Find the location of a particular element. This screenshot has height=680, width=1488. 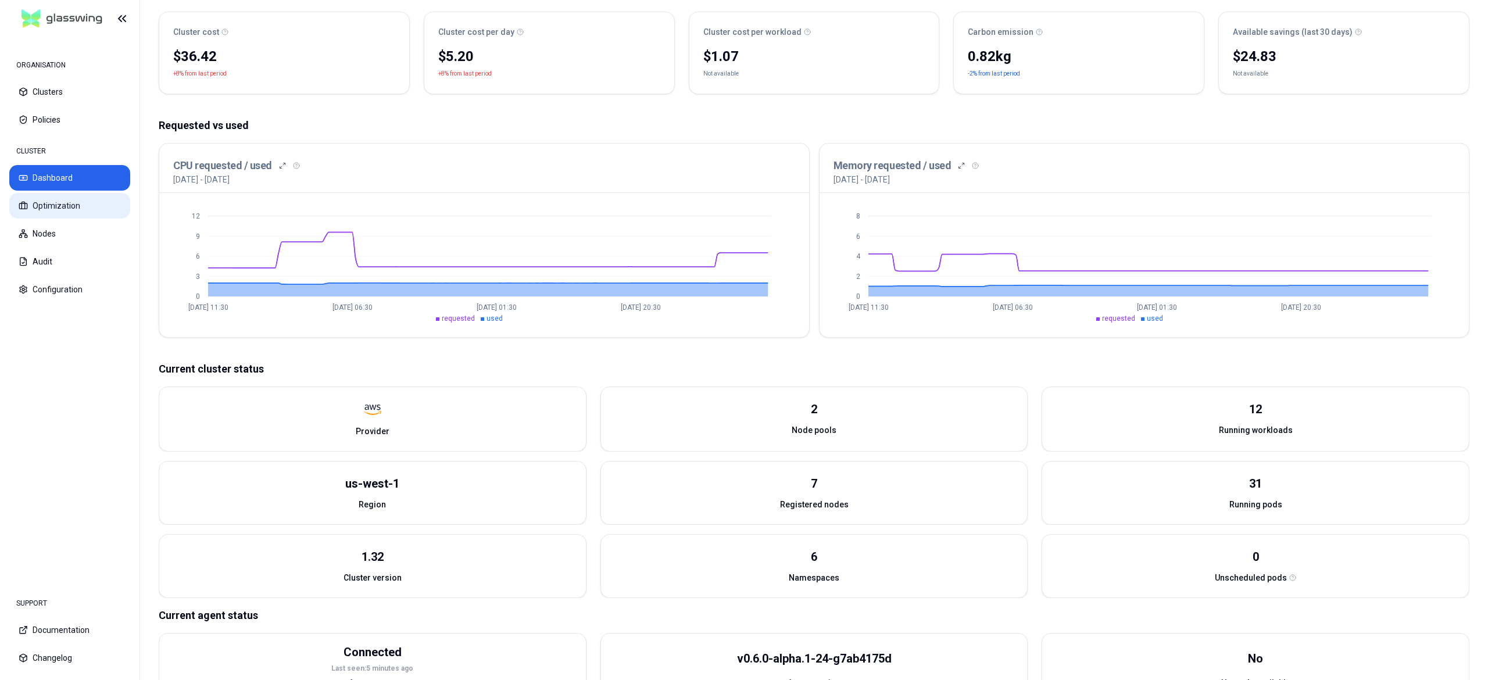

div: $1.07 is located at coordinates (814, 56).